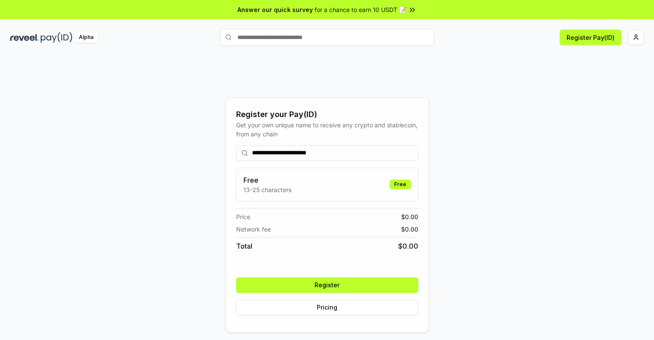  Describe the element at coordinates (327, 129) in the screenshot. I see `div: Get your own unique name to receive any crypto and stablecoin, from any chain` at that location.